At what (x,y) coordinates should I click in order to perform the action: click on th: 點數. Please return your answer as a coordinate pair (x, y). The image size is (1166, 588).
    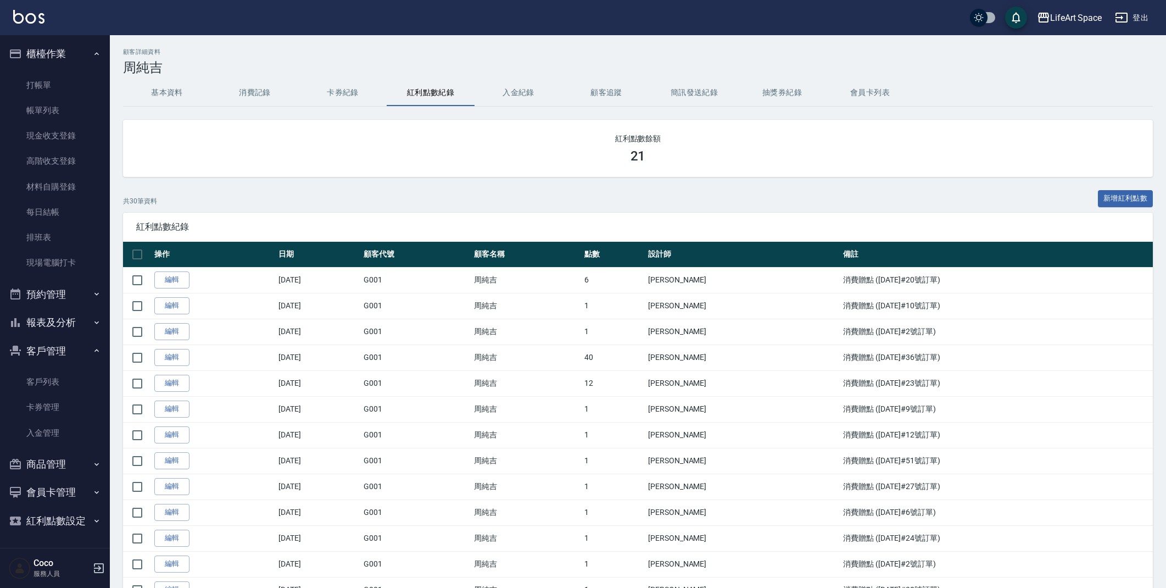
    Looking at the image, I should click on (614, 254).